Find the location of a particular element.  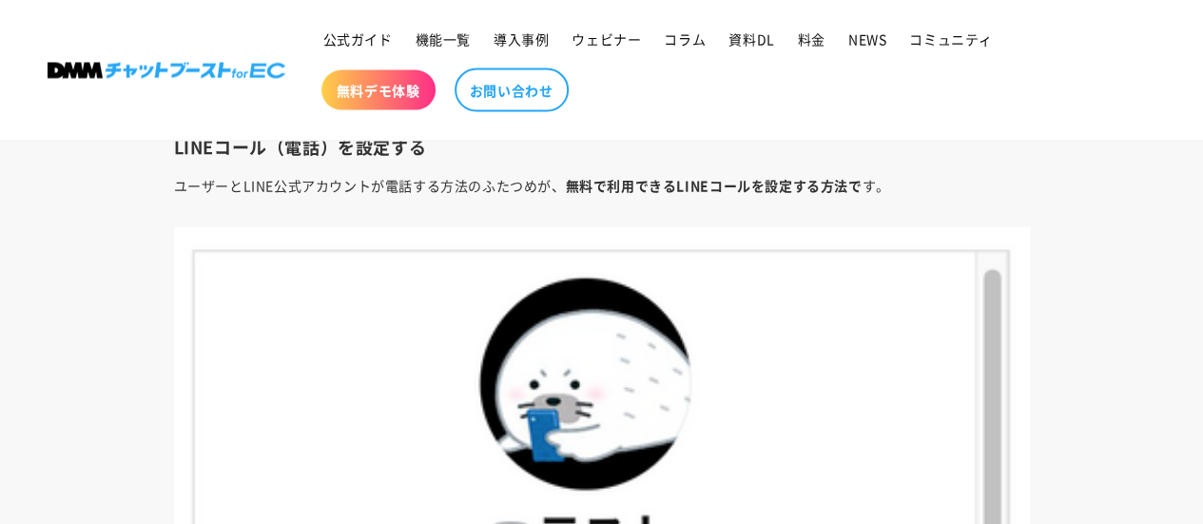

span: 公式ガイド is located at coordinates (357, 39).